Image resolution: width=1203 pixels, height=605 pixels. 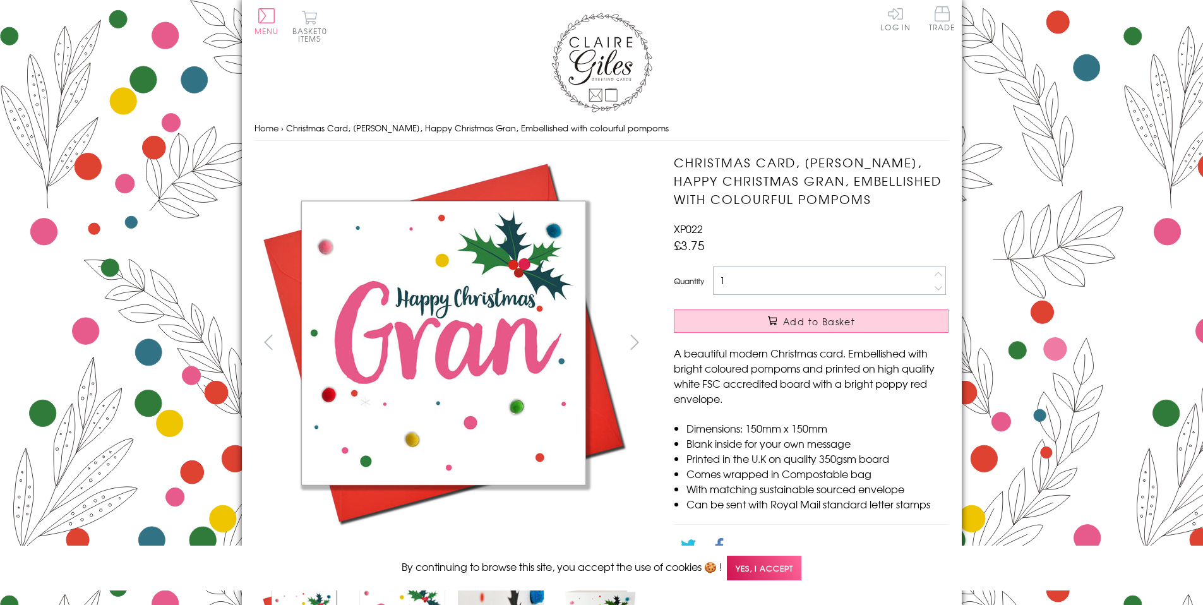 What do you see at coordinates (602, 62) in the screenshot?
I see `img: Claire Giles Greetings Cards` at bounding box center [602, 62].